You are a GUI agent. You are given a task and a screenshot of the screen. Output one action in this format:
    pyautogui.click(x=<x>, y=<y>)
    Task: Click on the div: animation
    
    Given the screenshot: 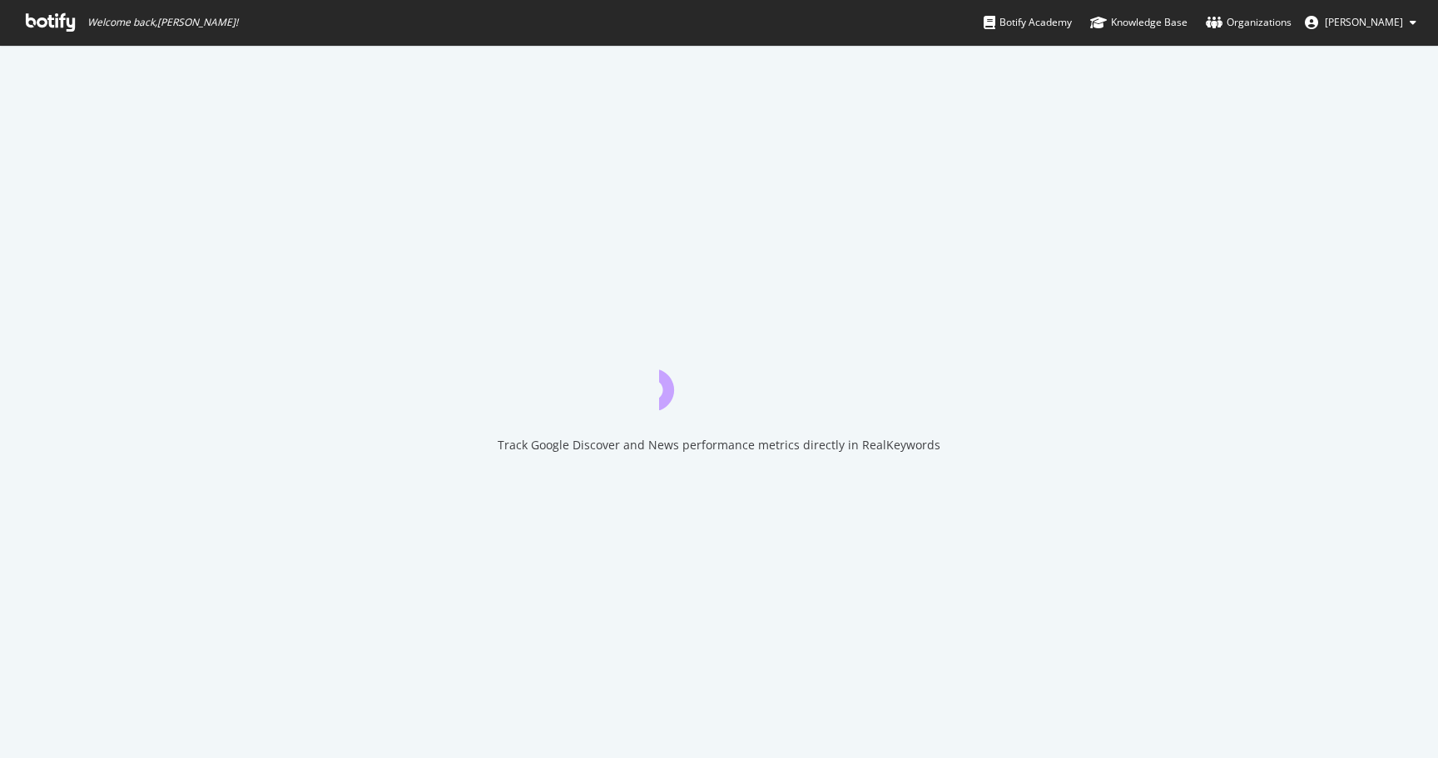 What is the action you would take?
    pyautogui.click(x=719, y=380)
    